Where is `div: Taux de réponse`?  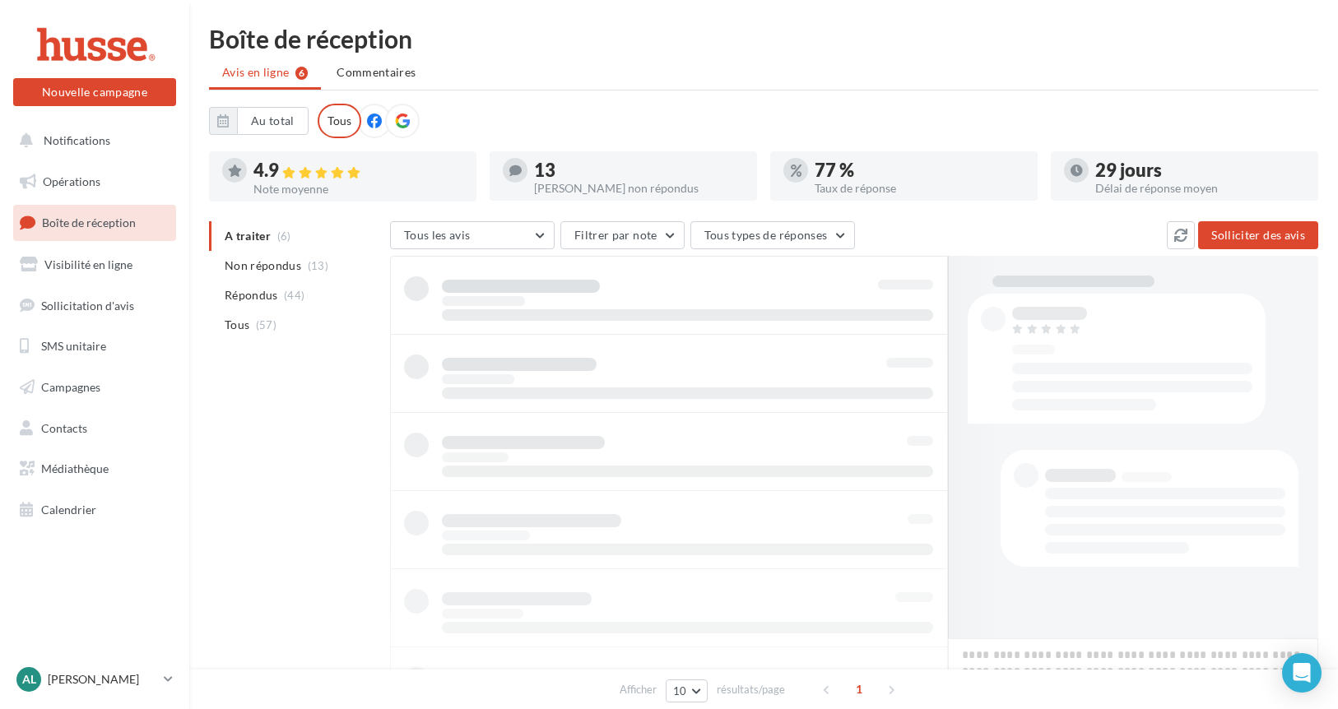
div: Taux de réponse is located at coordinates (919, 188).